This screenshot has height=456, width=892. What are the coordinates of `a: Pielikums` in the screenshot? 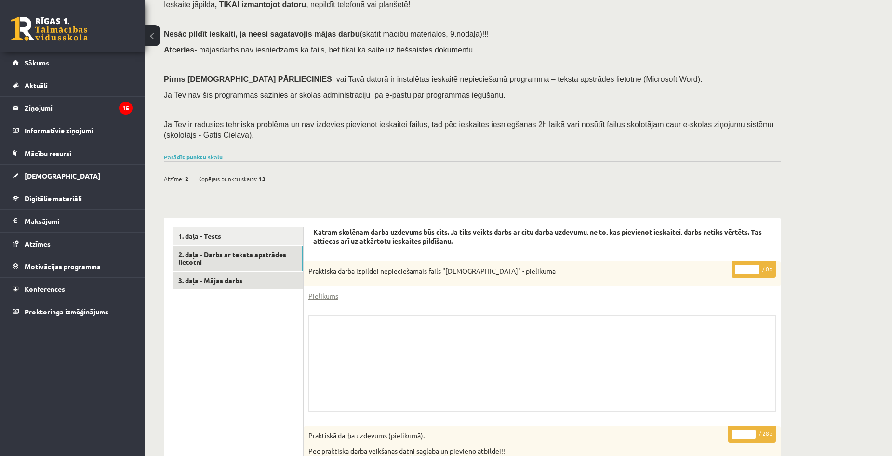 It's located at (323, 296).